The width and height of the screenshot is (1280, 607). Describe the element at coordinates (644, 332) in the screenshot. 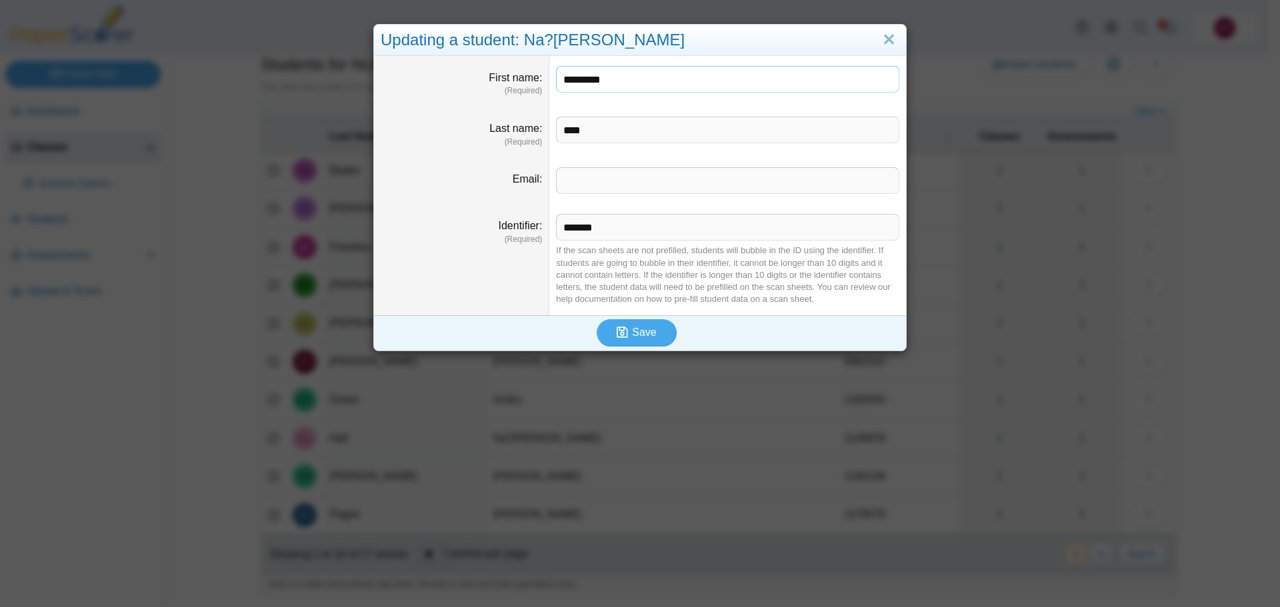

I see `span: Save` at that location.